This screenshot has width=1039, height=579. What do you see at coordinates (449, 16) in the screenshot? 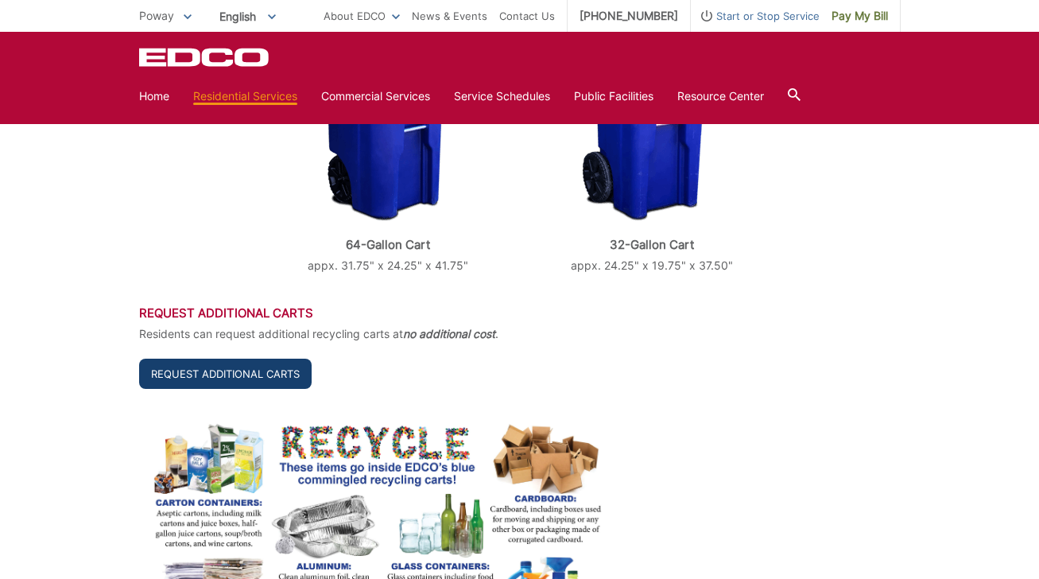
I see `a: News & Events` at bounding box center [449, 16].